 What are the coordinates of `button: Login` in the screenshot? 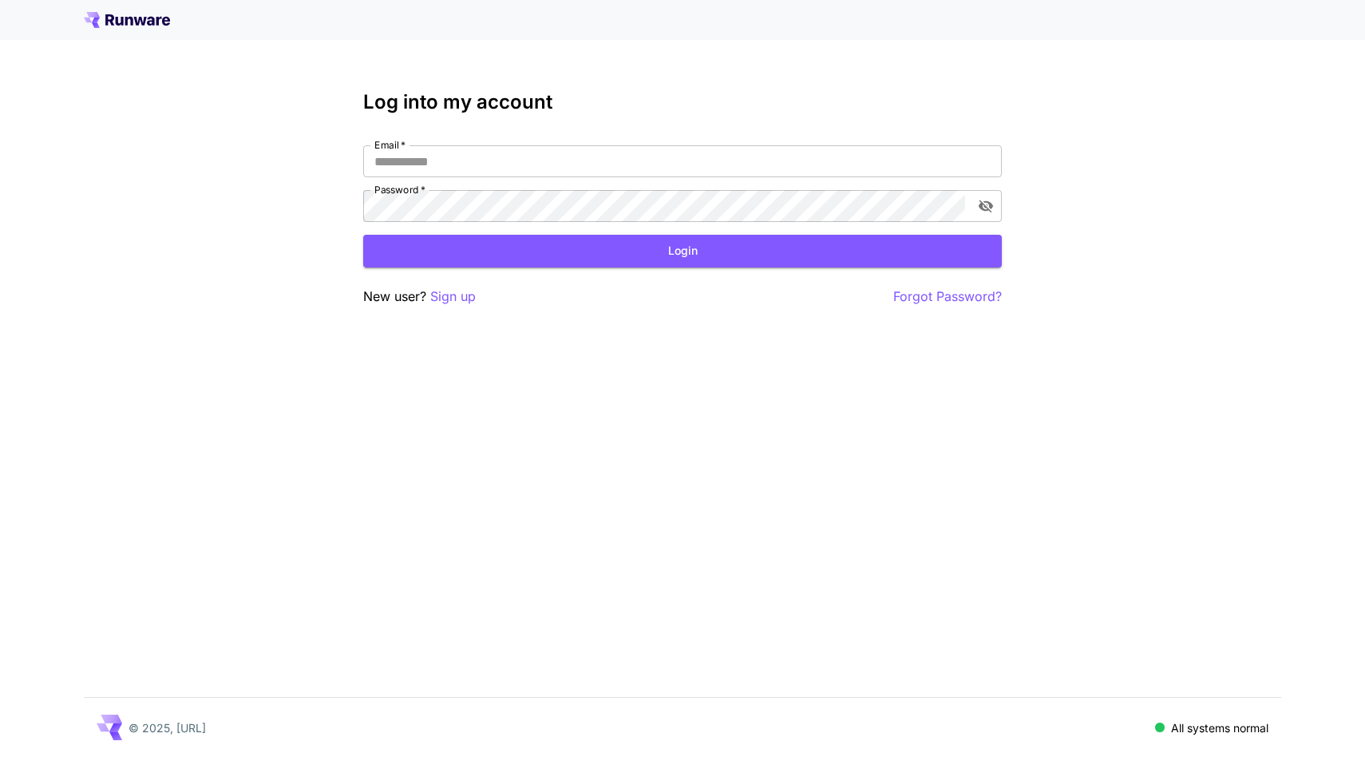 It's located at (683, 251).